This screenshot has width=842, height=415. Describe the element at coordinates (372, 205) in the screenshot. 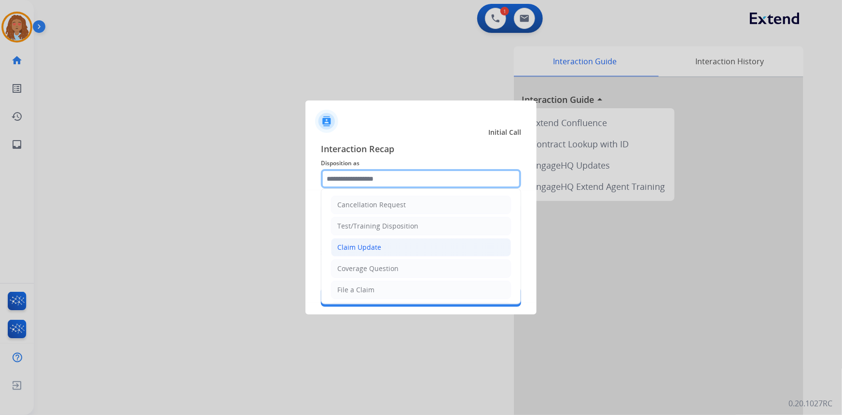

I see `div: Cancellation Request` at that location.